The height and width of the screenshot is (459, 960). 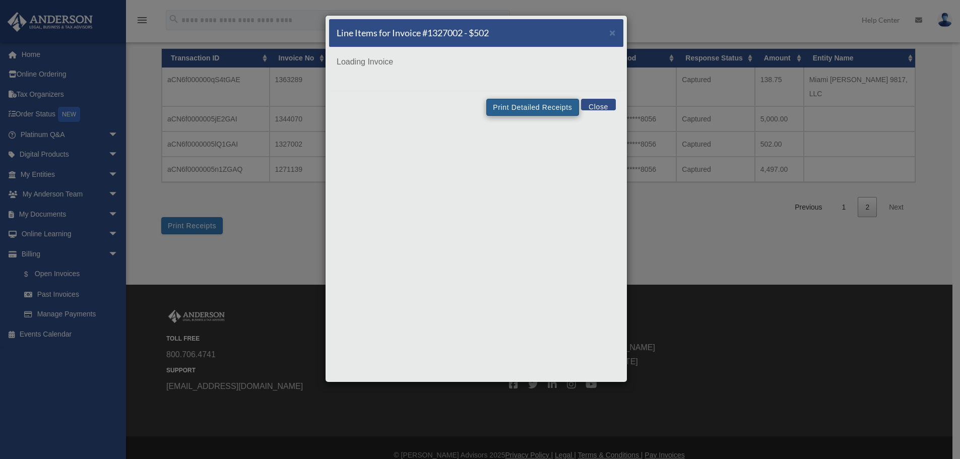 What do you see at coordinates (532, 107) in the screenshot?
I see `button: Print Detailed Receipts` at bounding box center [532, 107].